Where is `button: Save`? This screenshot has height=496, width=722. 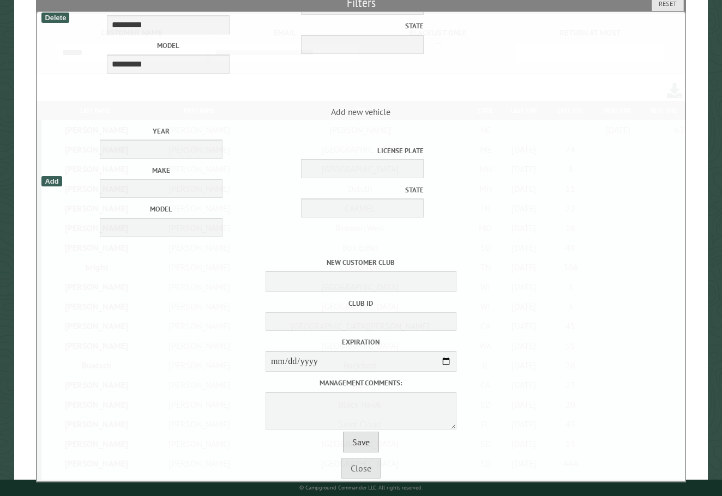 button: Save is located at coordinates (361, 442).